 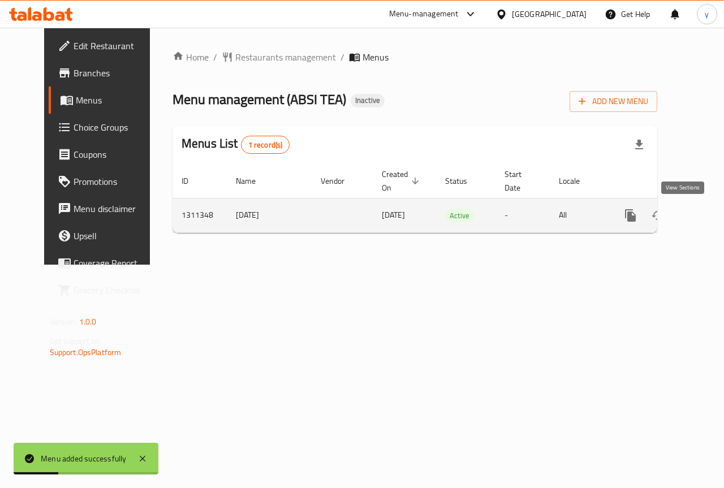 I want to click on span: Active, so click(x=459, y=215).